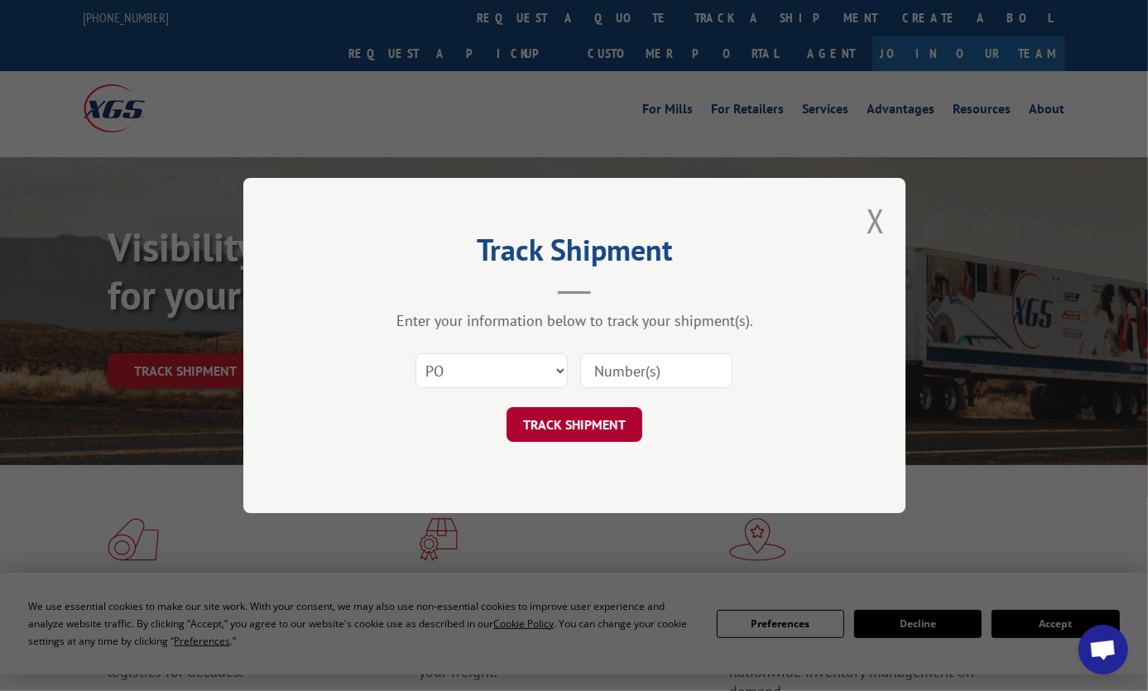 The image size is (1148, 691). I want to click on div: Enter your information below to track your shipment(s)., so click(574, 320).